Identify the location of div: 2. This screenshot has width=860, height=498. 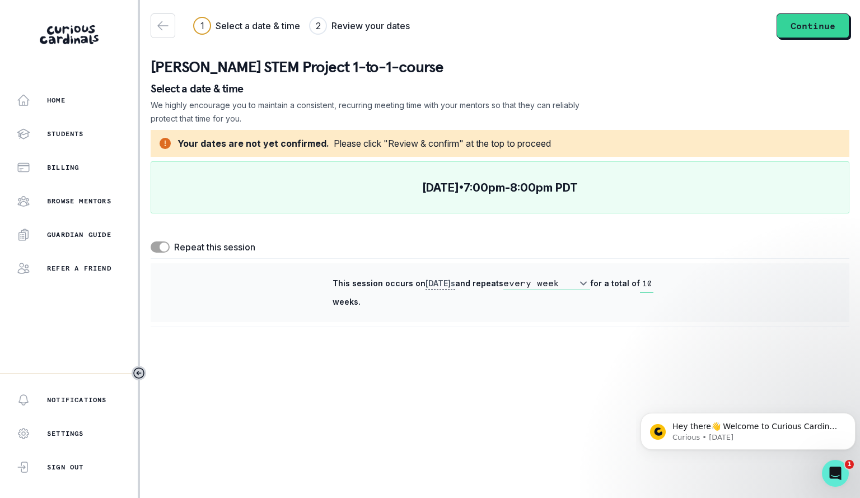
(318, 26).